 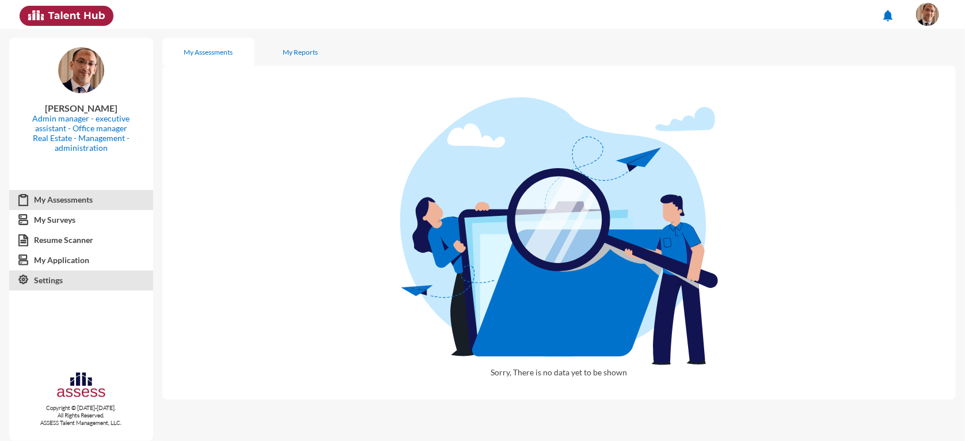 What do you see at coordinates (81, 200) in the screenshot?
I see `a: My Assessments` at bounding box center [81, 200].